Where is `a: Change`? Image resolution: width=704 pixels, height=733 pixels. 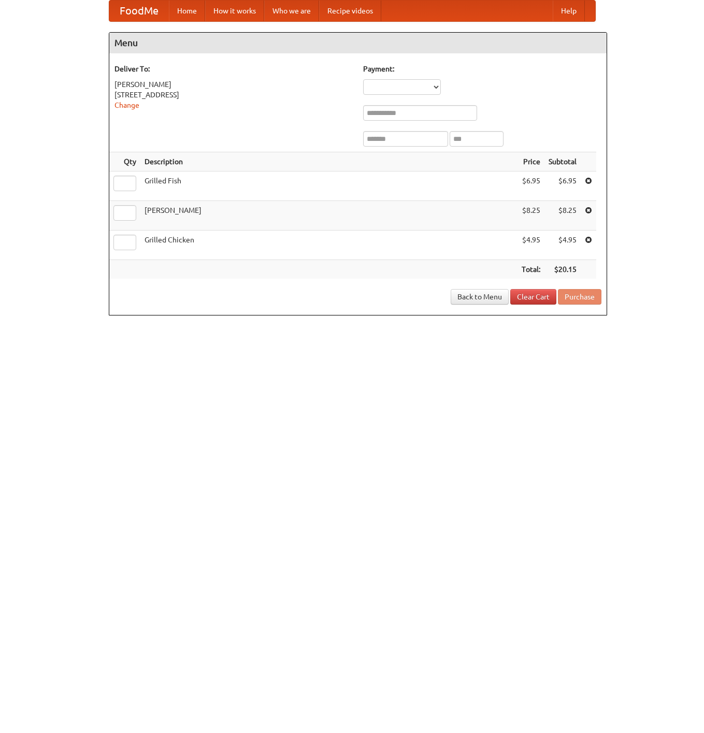 a: Change is located at coordinates (127, 105).